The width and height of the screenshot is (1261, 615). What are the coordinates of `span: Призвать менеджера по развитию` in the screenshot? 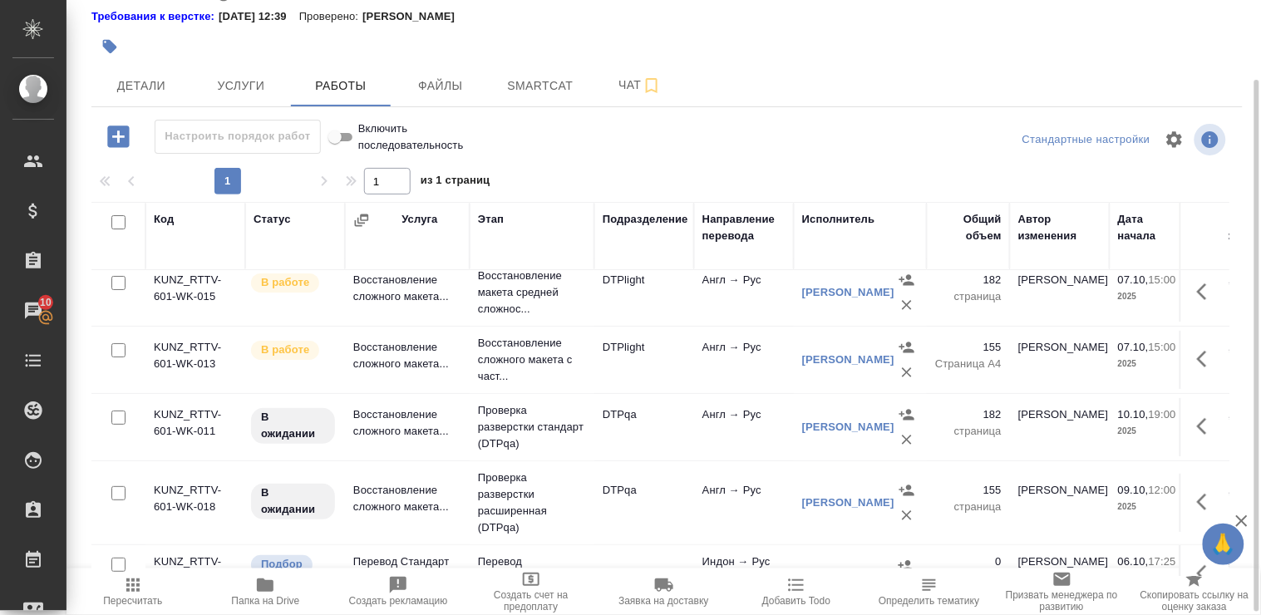 It's located at (1063, 601).